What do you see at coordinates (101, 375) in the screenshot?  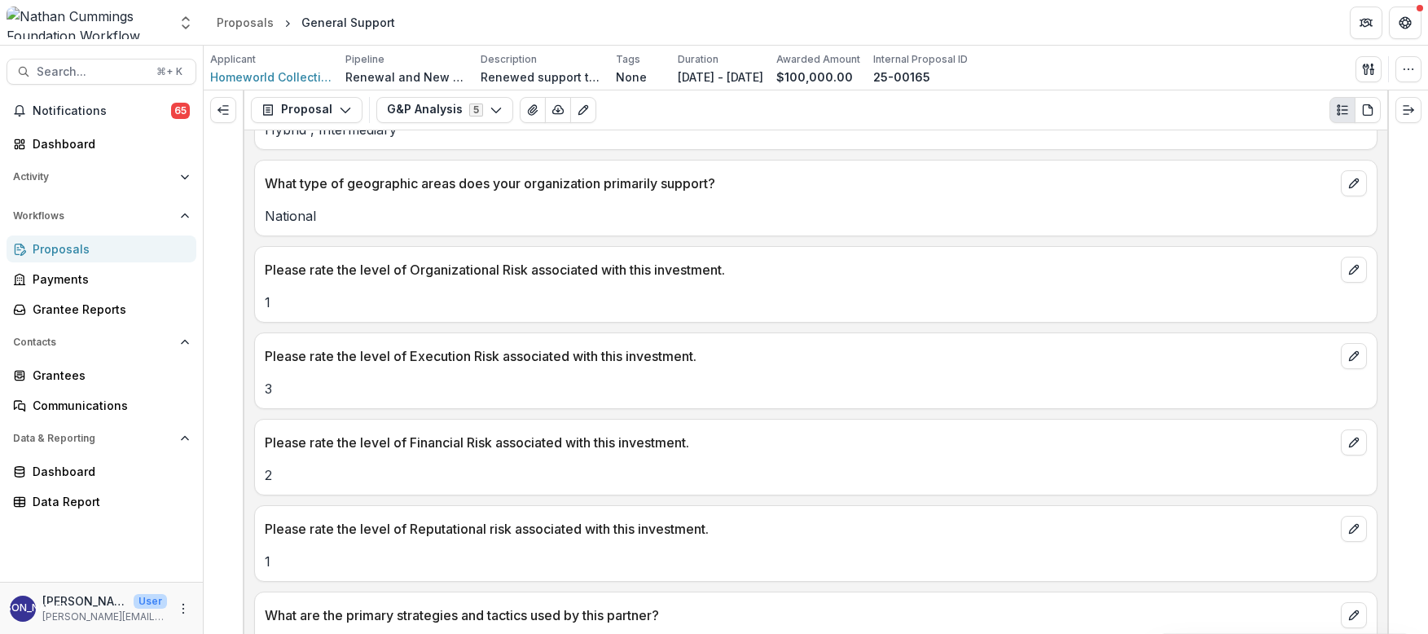 I see `a: Grantees` at bounding box center [101, 375].